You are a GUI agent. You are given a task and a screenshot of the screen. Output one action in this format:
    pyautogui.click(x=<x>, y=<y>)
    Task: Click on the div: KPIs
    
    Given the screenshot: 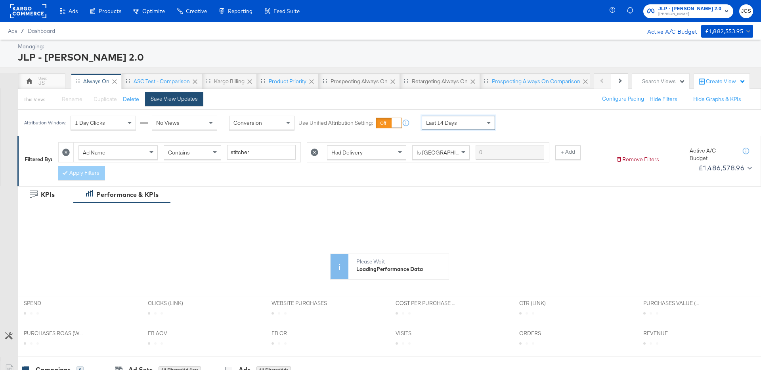 What is the action you would take?
    pyautogui.click(x=48, y=194)
    